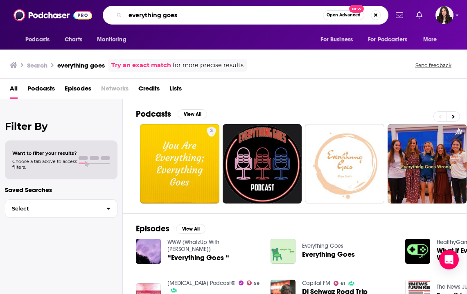 The width and height of the screenshot is (467, 294). What do you see at coordinates (149, 90) in the screenshot?
I see `a: Credits` at bounding box center [149, 90].